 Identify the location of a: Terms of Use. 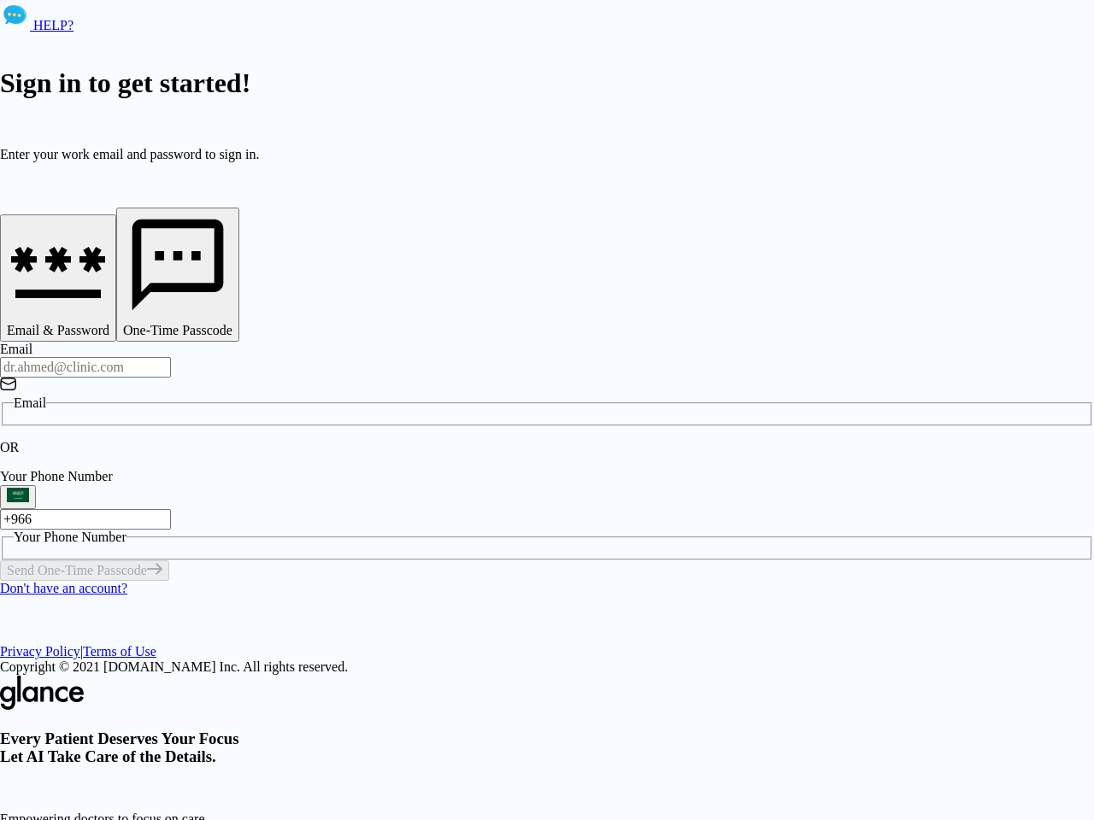
(120, 651).